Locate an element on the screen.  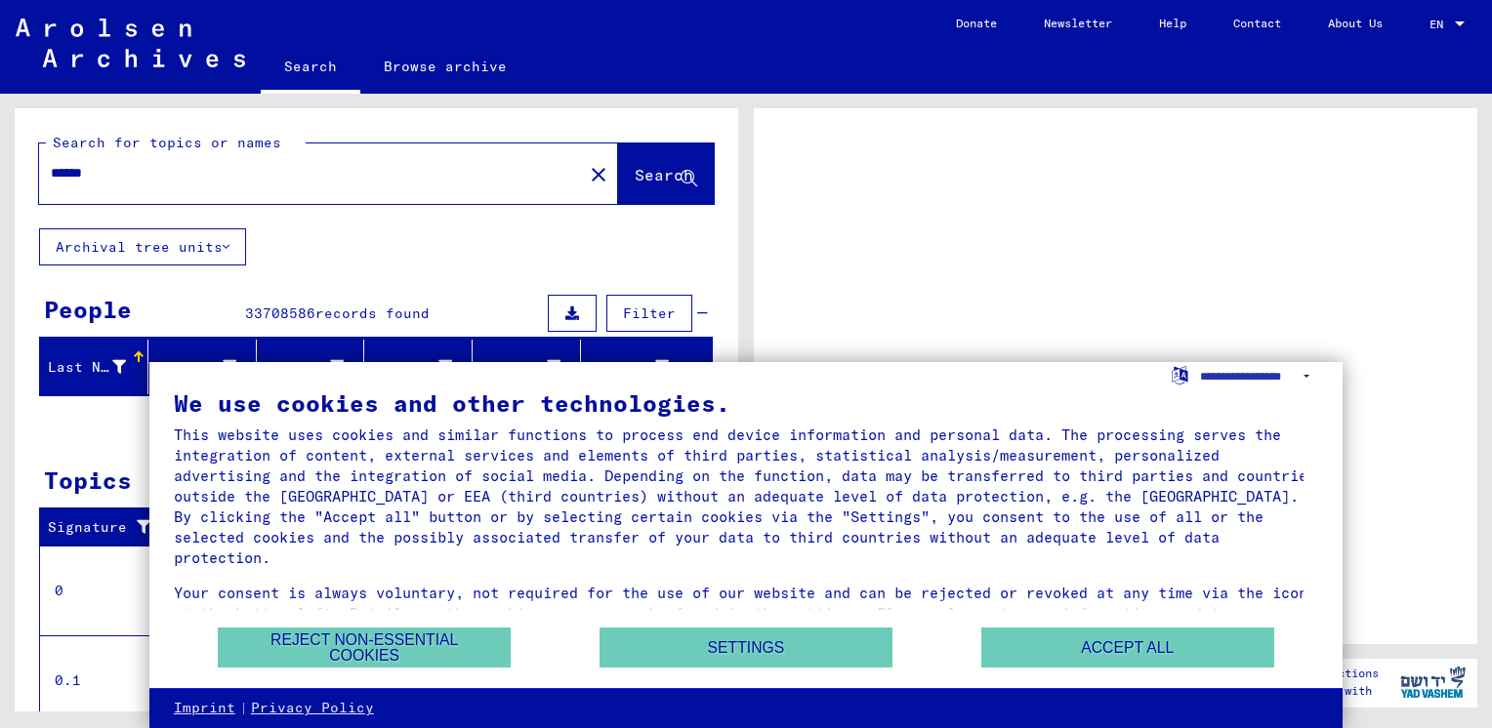
div: Your consent is always voluntary, not required for the use of our website and can be rejected or ... is located at coordinates (746, 613).